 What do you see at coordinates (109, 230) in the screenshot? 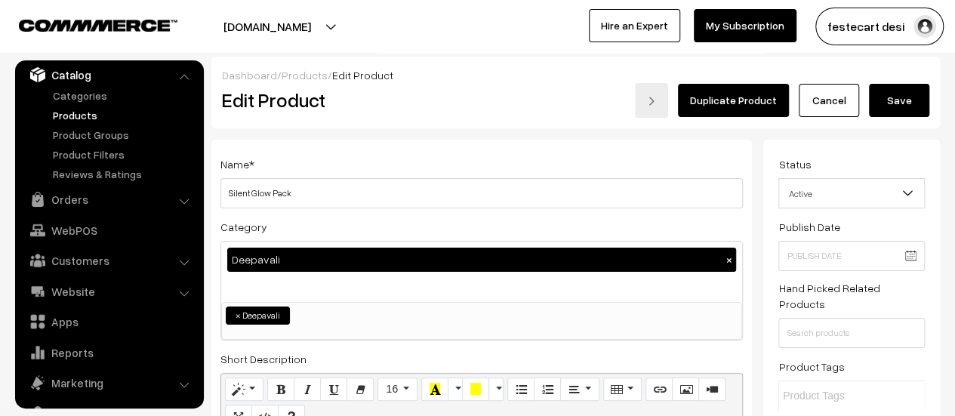
I see `a: WebPOS` at bounding box center [109, 230].